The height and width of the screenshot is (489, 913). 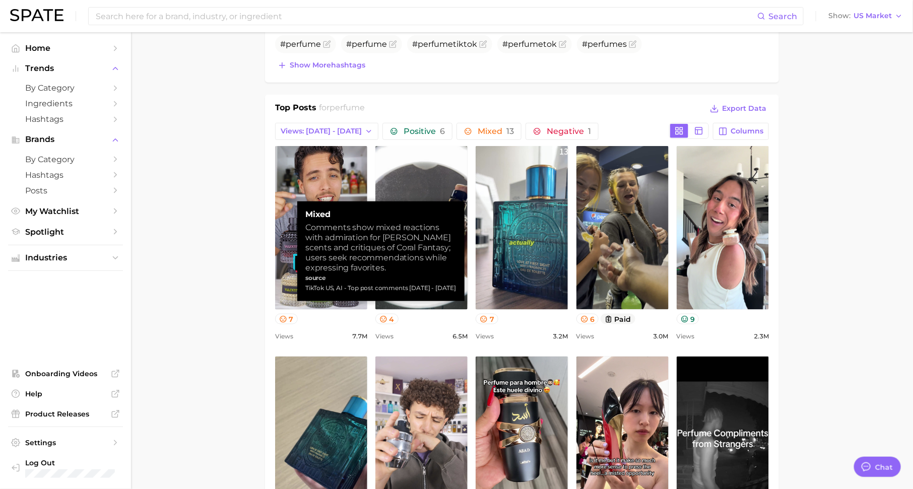 What do you see at coordinates (296, 109) in the screenshot?
I see `h1: Top Posts` at bounding box center [296, 109].